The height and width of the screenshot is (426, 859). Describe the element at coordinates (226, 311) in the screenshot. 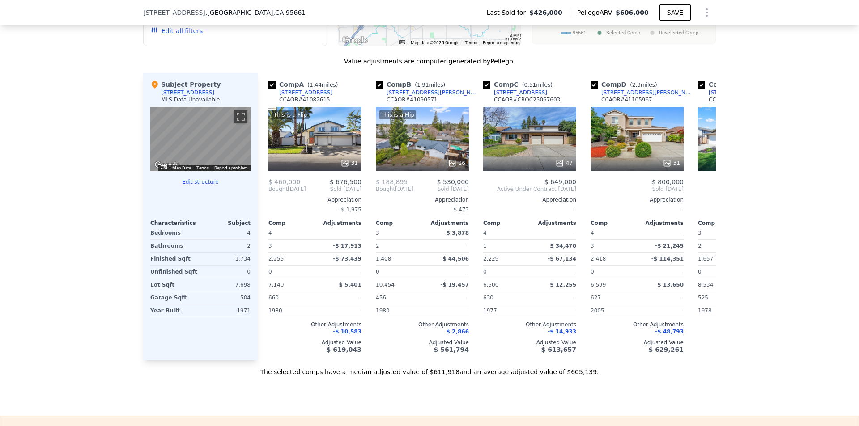

I see `div: 1971` at that location.